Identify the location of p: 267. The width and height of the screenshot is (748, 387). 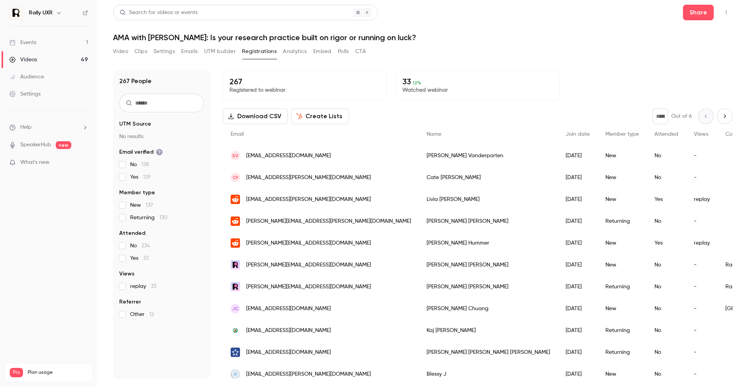
(305, 81).